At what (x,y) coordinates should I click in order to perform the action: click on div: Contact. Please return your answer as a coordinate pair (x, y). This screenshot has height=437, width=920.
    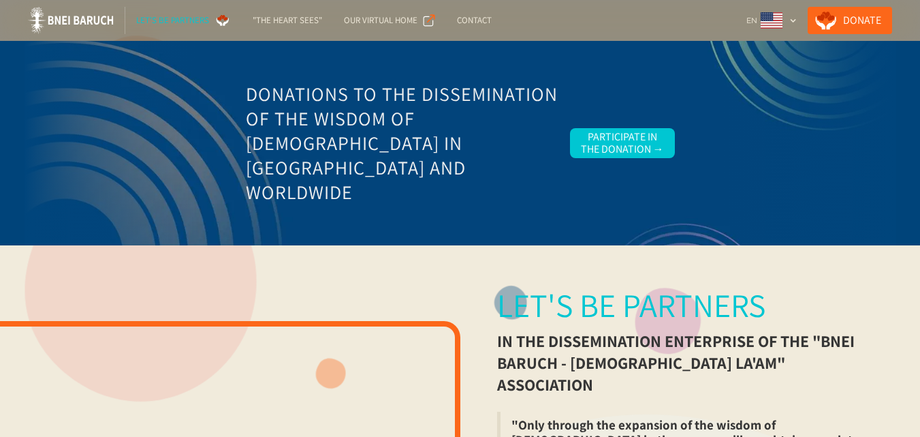
    Looking at the image, I should click on (474, 20).